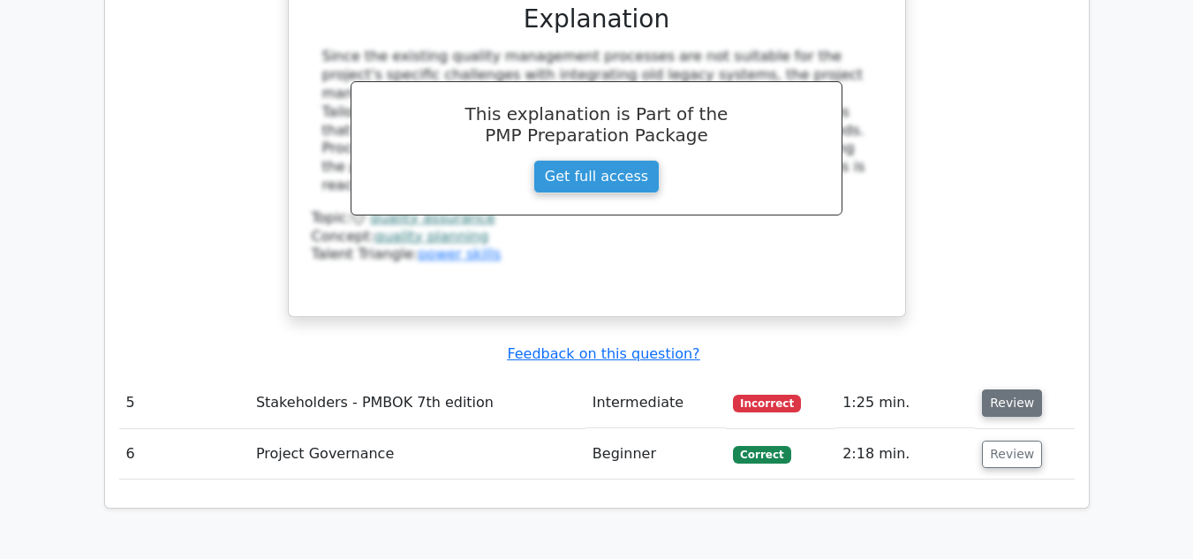  What do you see at coordinates (184, 403) in the screenshot?
I see `td: 5` at bounding box center [184, 403].